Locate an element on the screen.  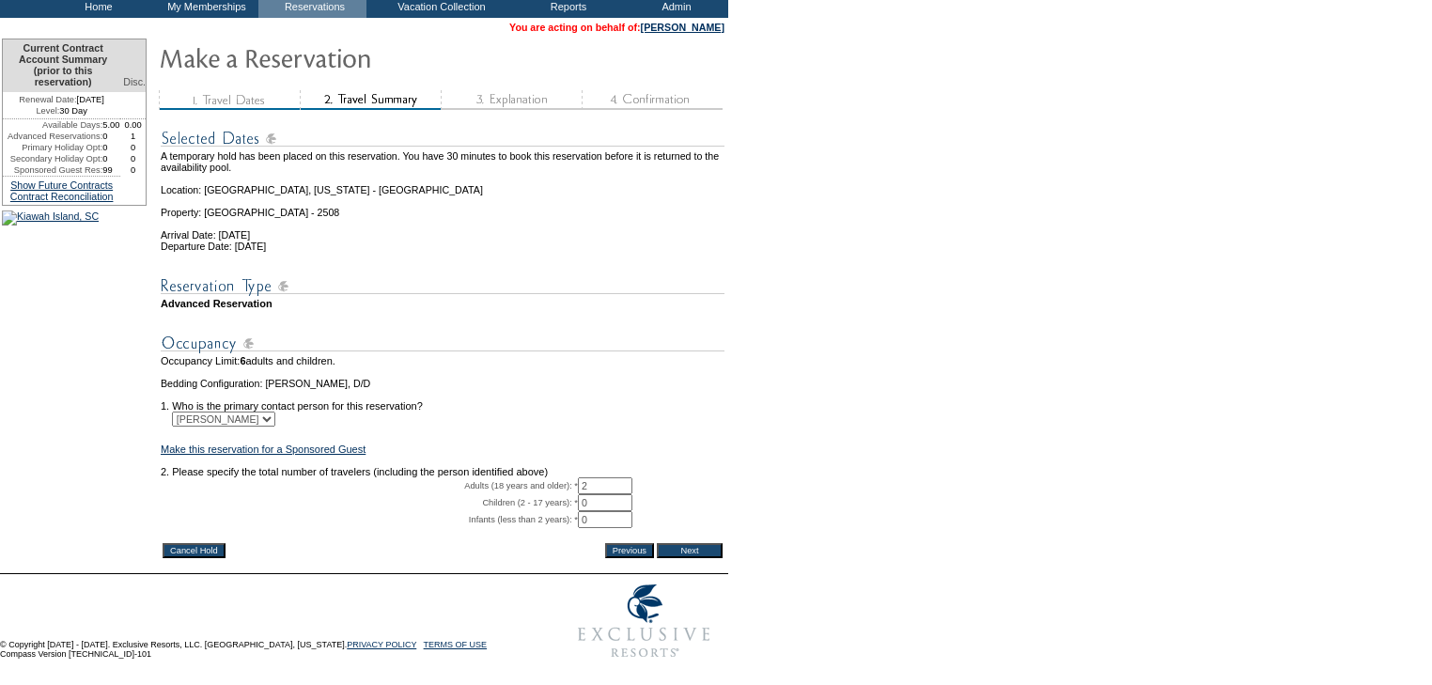
img: Exclusive Resorts is located at coordinates (644, 621).